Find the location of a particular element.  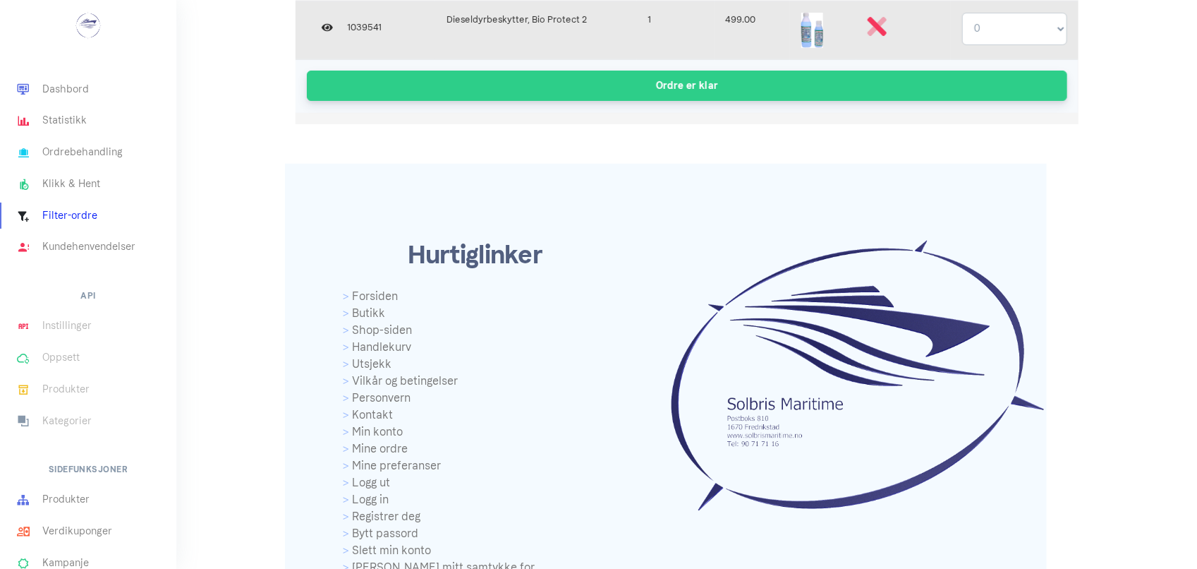

h6: API is located at coordinates (87, 296).